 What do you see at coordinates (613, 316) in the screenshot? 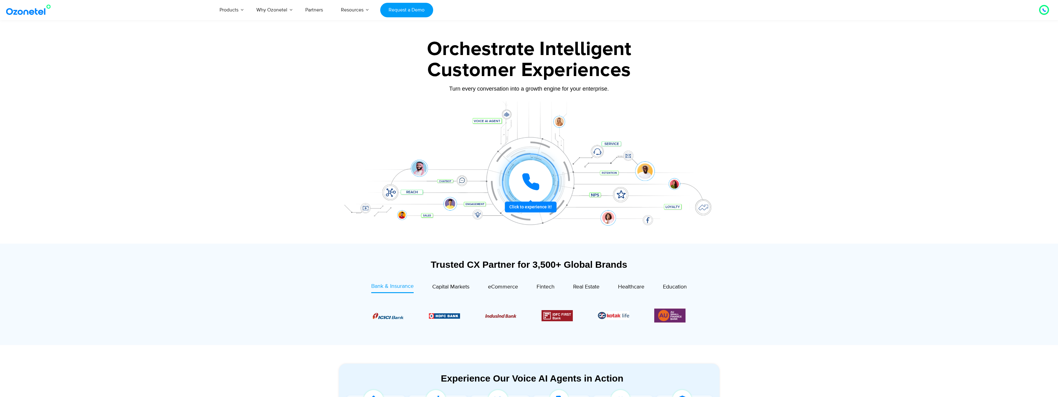
I see `img: Picture26.jpg` at bounding box center [613, 316].